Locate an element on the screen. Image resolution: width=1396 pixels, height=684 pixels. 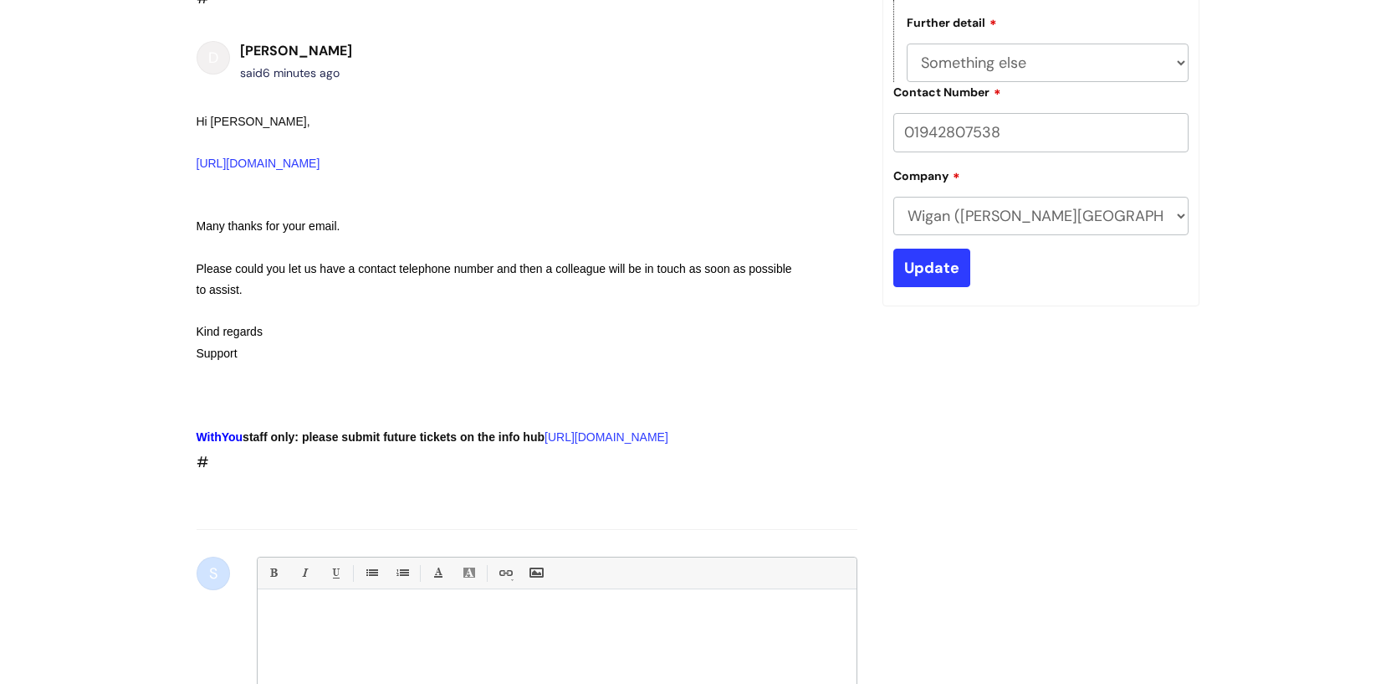
div: Please could you let us have a contact telephone number and then a colleague will be in touch as ... is located at coordinates (497, 279).